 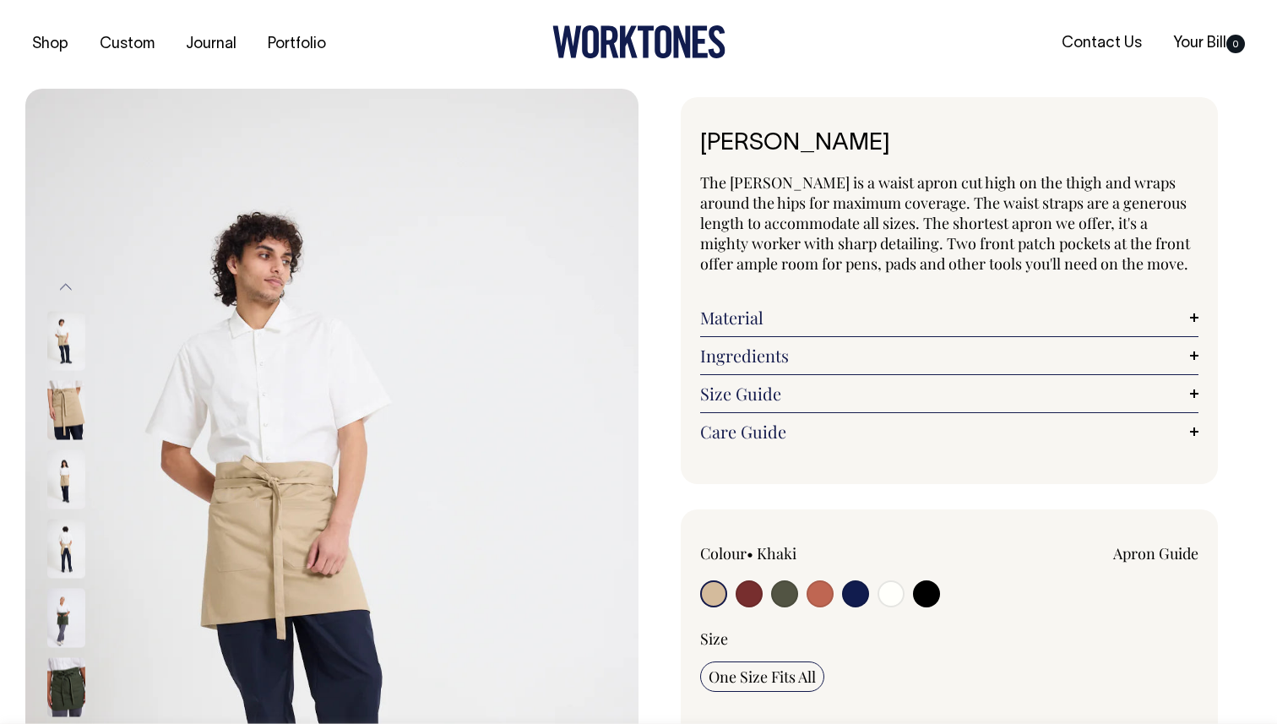 I want to click on div: Colour, so click(x=800, y=553).